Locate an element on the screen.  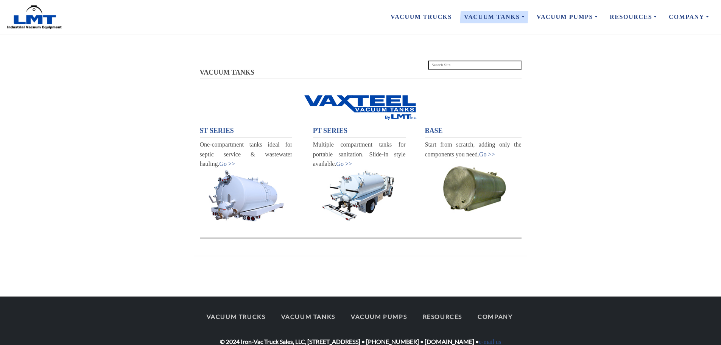
div: One-compartment tanks ideal for septic service & wastewater hauling. is located at coordinates (246, 154).